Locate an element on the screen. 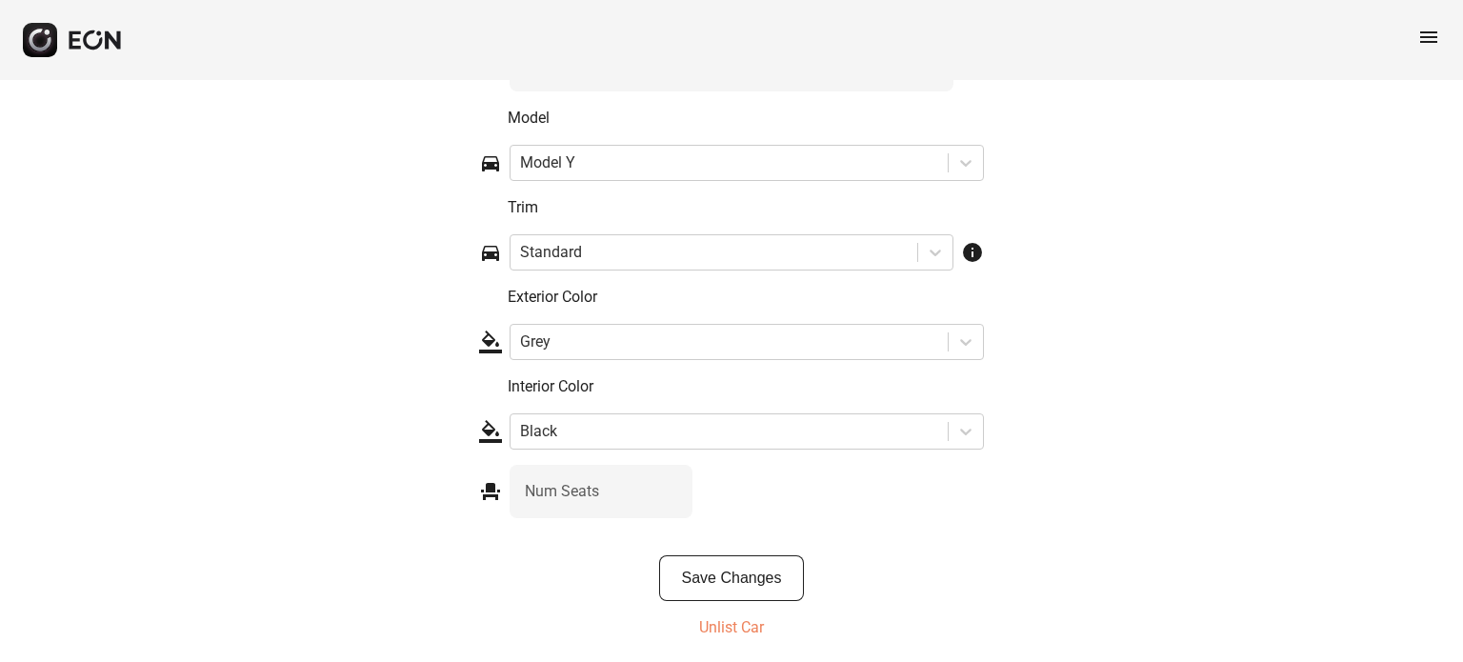 The image size is (1463, 662). label: Num Seats is located at coordinates (562, 492).